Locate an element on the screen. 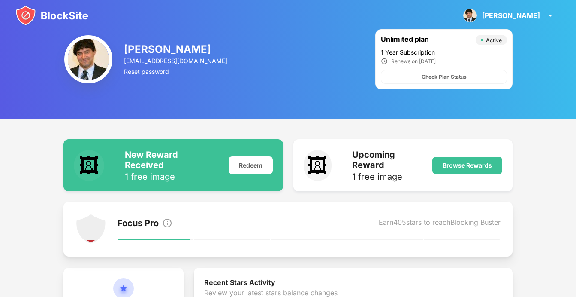 Image resolution: width=576 pixels, height=297 pixels. div: Recent Stars Activity is located at coordinates (354, 283).